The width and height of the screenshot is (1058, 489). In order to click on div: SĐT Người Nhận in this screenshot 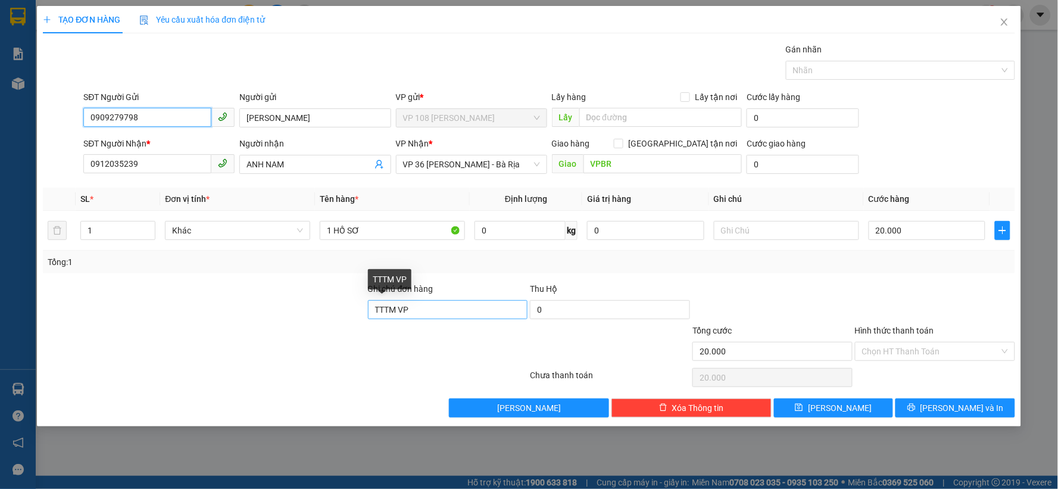, I will do `click(159, 144)`.